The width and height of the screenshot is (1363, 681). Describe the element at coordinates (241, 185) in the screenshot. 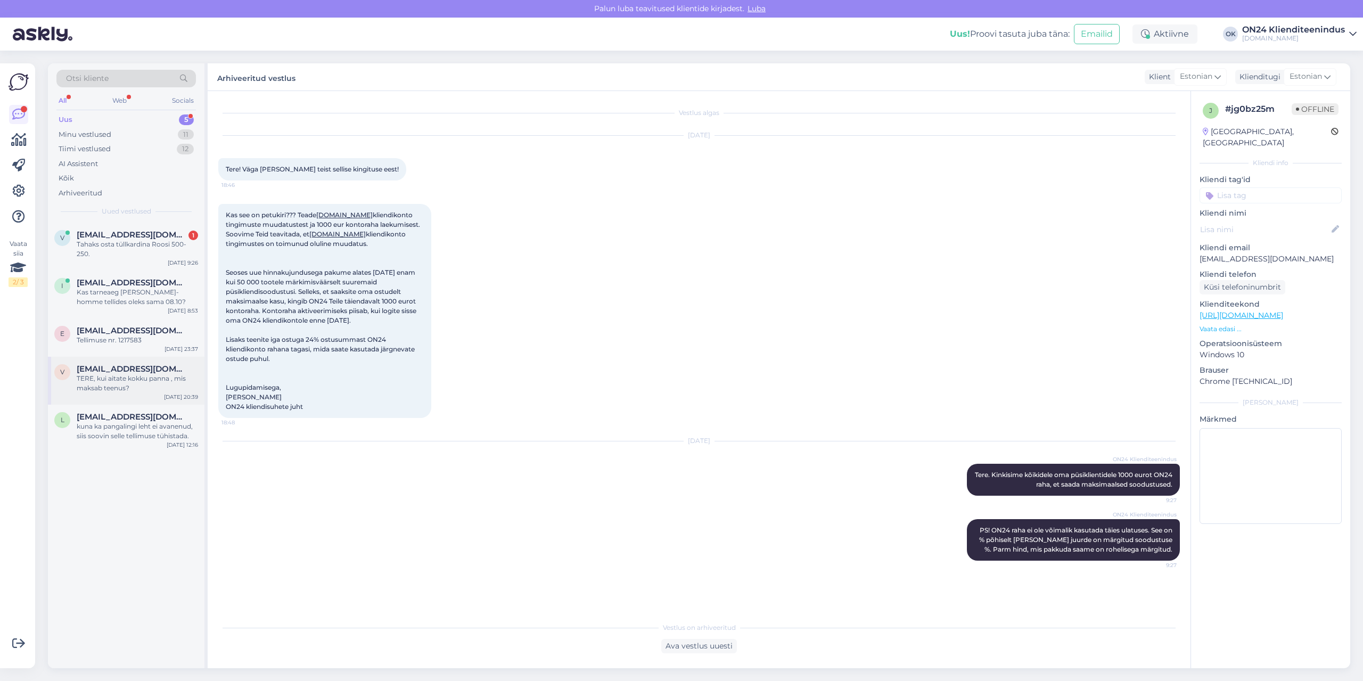

I see `span: 18:46` at that location.